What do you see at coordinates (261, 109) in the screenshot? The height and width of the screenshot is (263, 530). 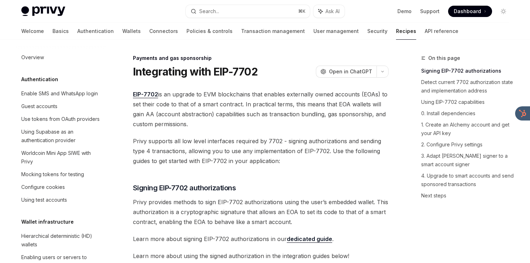 I see `span: is an upgrade to EVM blockchains that enables externally owned accounts (EOAs) to set their code ...` at bounding box center [261, 109].